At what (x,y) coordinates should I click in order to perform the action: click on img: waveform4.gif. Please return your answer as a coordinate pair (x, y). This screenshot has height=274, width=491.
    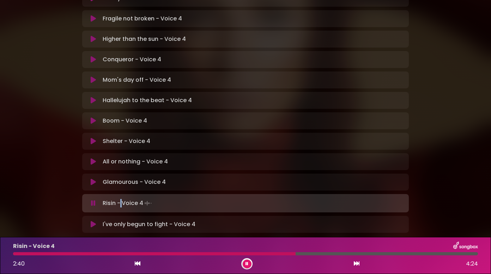
    Looking at the image, I should click on (148, 204).